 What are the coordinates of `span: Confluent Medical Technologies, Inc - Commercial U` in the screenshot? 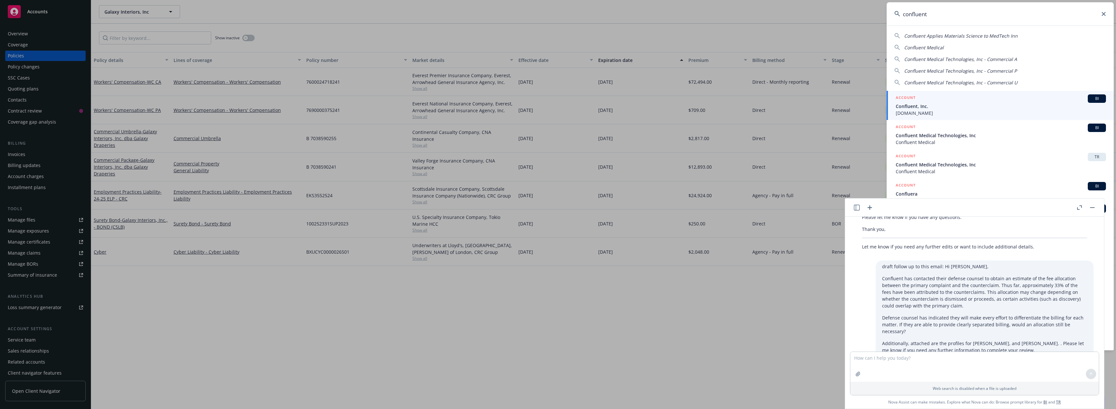 It's located at (960, 82).